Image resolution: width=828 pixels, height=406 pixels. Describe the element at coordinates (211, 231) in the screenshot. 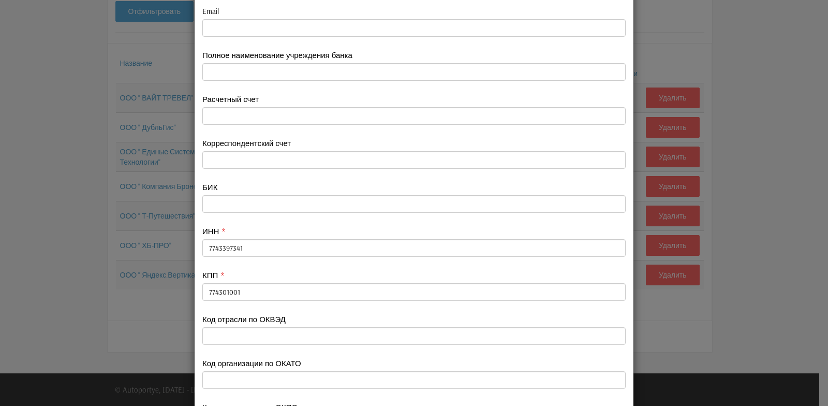

I see `label: ИНН` at that location.